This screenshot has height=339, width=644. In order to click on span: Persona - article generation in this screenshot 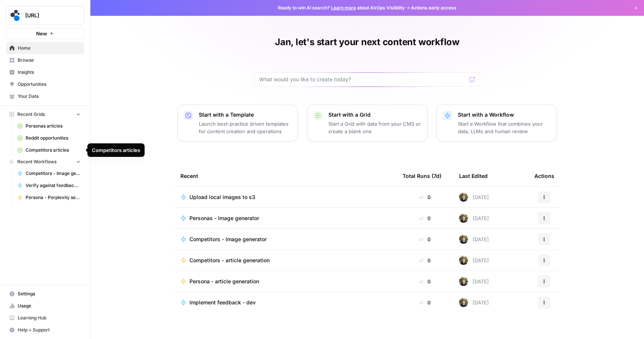, I will do `click(224, 282)`.